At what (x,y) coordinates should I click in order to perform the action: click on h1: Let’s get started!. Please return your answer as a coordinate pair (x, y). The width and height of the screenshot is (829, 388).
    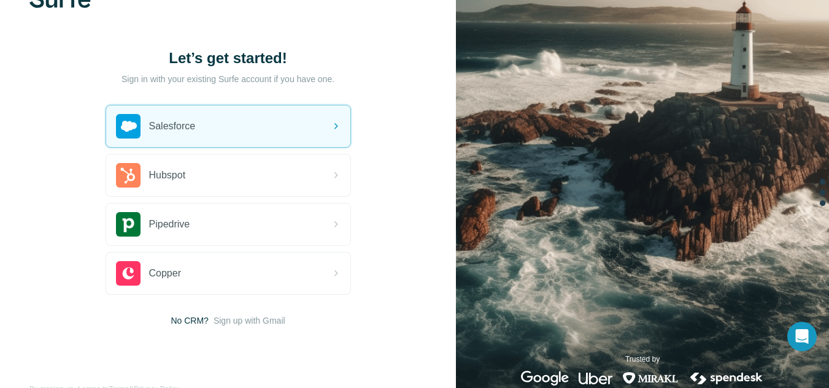
    Looking at the image, I should click on (228, 58).